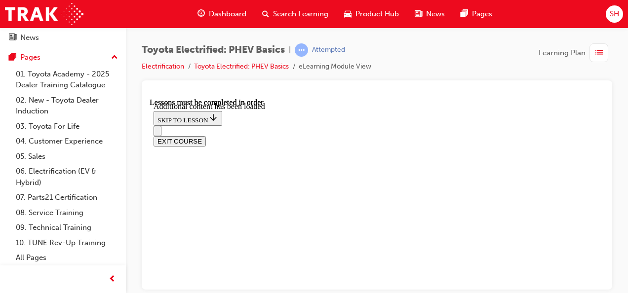 Image resolution: width=628 pixels, height=293 pixels. Describe the element at coordinates (301, 50) in the screenshot. I see `span: learningRecordVerb_ATTEMPT-icon` at that location.